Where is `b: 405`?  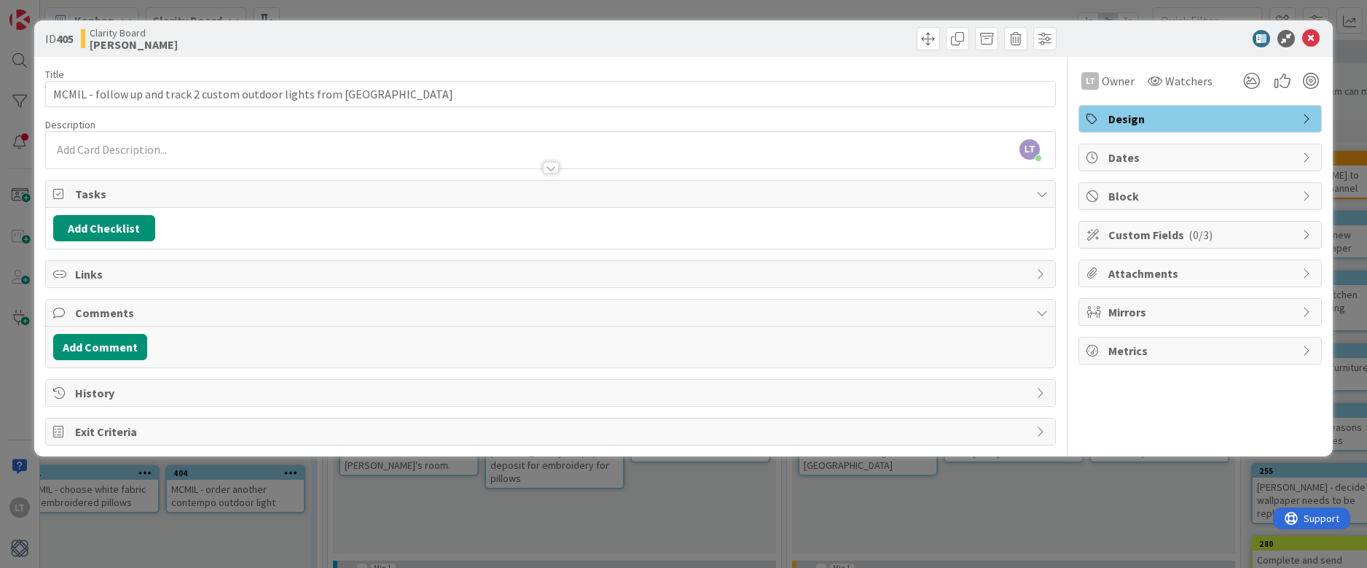 b: 405 is located at coordinates (65, 39).